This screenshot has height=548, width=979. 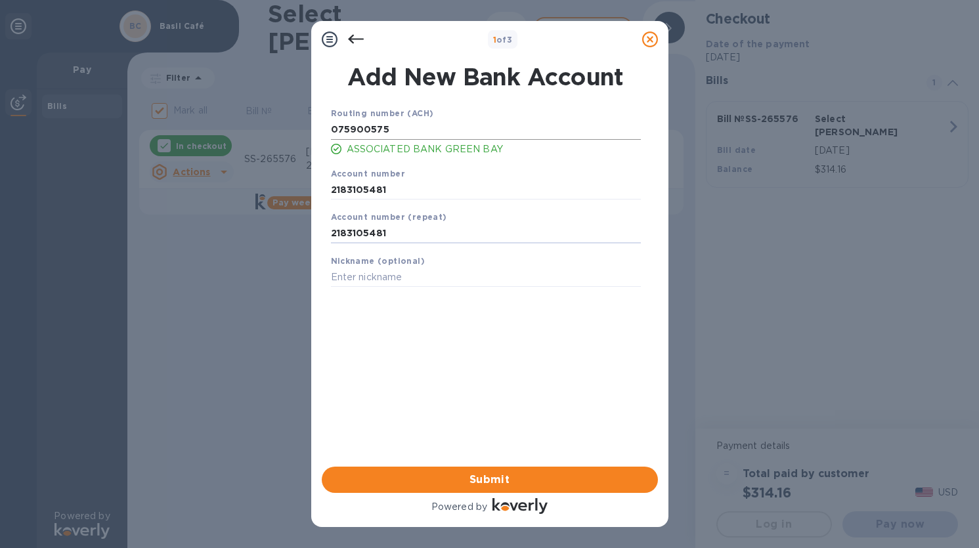 What do you see at coordinates (486, 130) in the screenshot?
I see `input: Enter routing number` at bounding box center [486, 130].